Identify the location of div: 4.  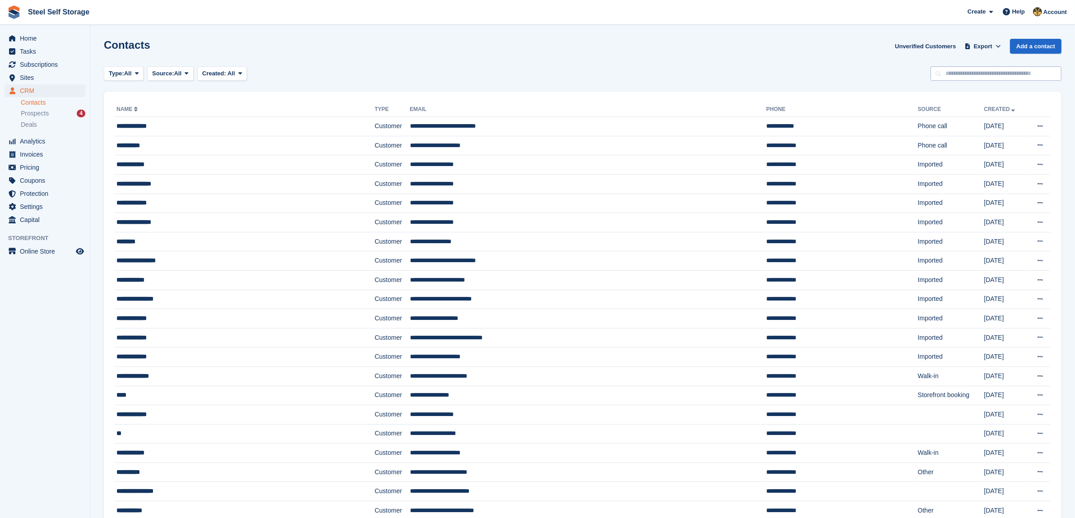
(81, 113).